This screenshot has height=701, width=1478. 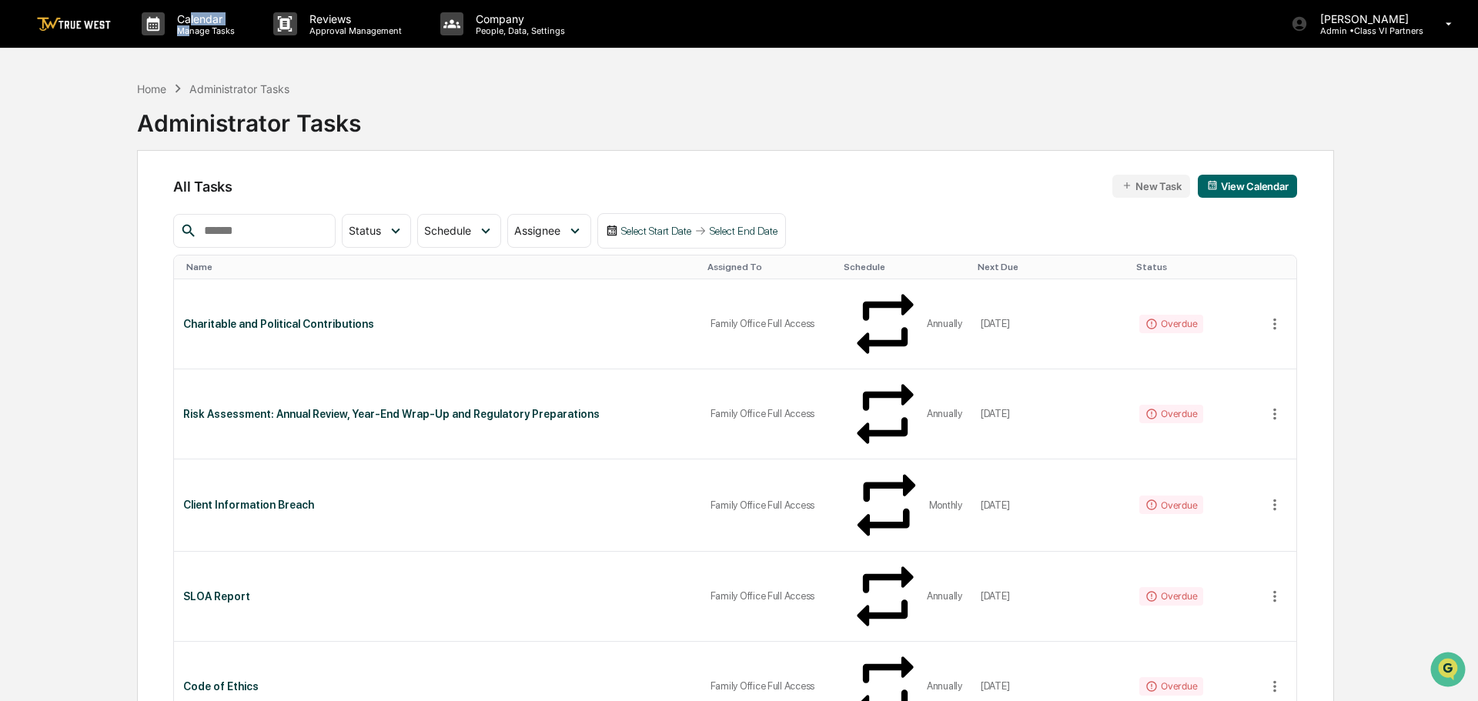 What do you see at coordinates (437, 597) in the screenshot?
I see `div: SLOA Report` at bounding box center [437, 597].